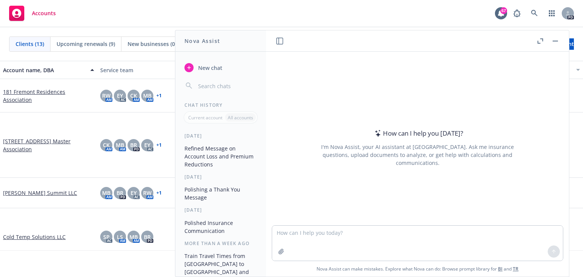 The height and width of the screenshot is (277, 583). What do you see at coordinates (226, 86) in the screenshot?
I see `input: Search chats` at bounding box center [226, 86].